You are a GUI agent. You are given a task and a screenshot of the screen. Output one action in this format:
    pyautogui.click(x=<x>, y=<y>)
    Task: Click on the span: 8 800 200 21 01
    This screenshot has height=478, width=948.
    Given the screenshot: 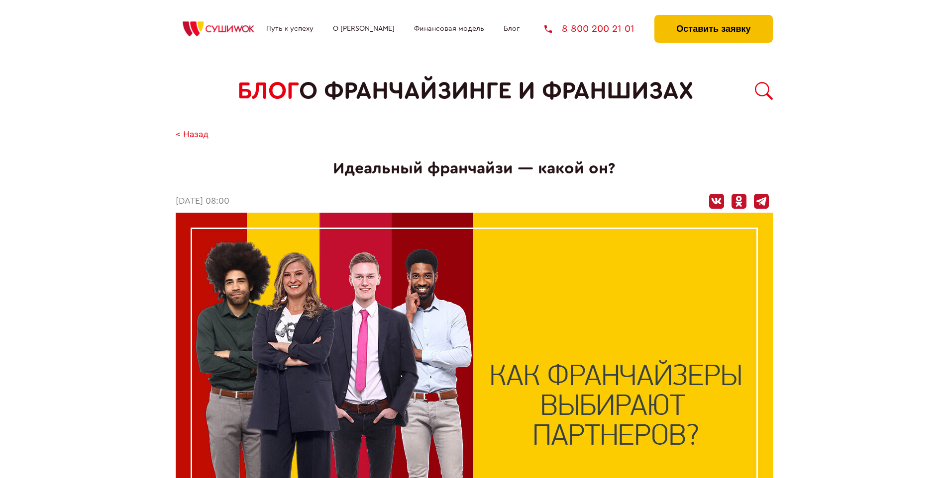 What is the action you would take?
    pyautogui.click(x=598, y=29)
    